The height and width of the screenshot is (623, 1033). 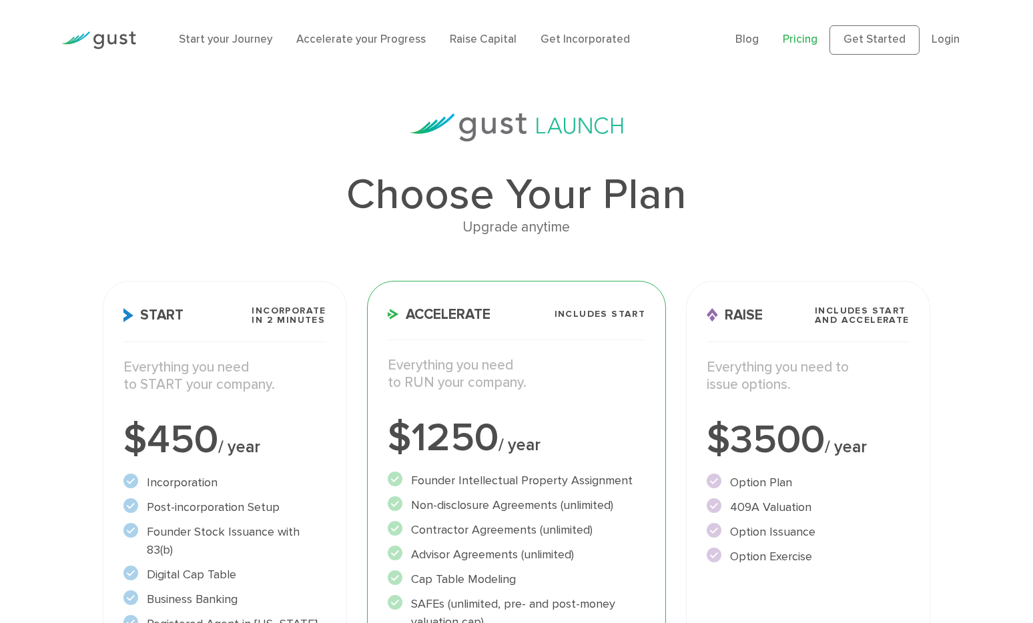 What do you see at coordinates (807, 507) in the screenshot?
I see `li: 409A Valuation` at bounding box center [807, 507].